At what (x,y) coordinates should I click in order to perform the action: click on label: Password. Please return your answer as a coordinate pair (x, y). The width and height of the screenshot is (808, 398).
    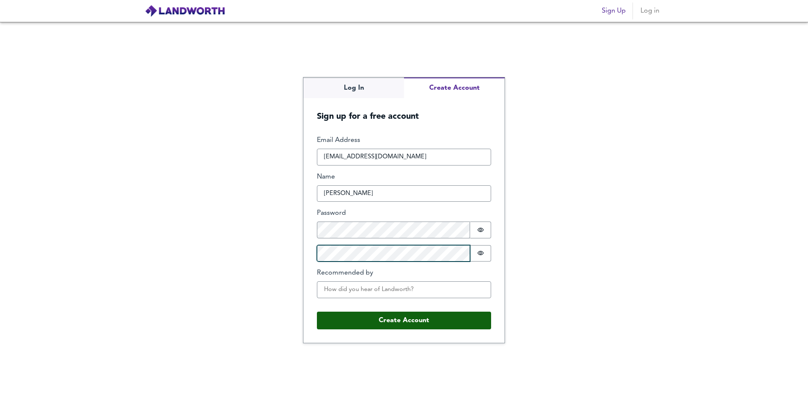
    Looking at the image, I should click on (404, 213).